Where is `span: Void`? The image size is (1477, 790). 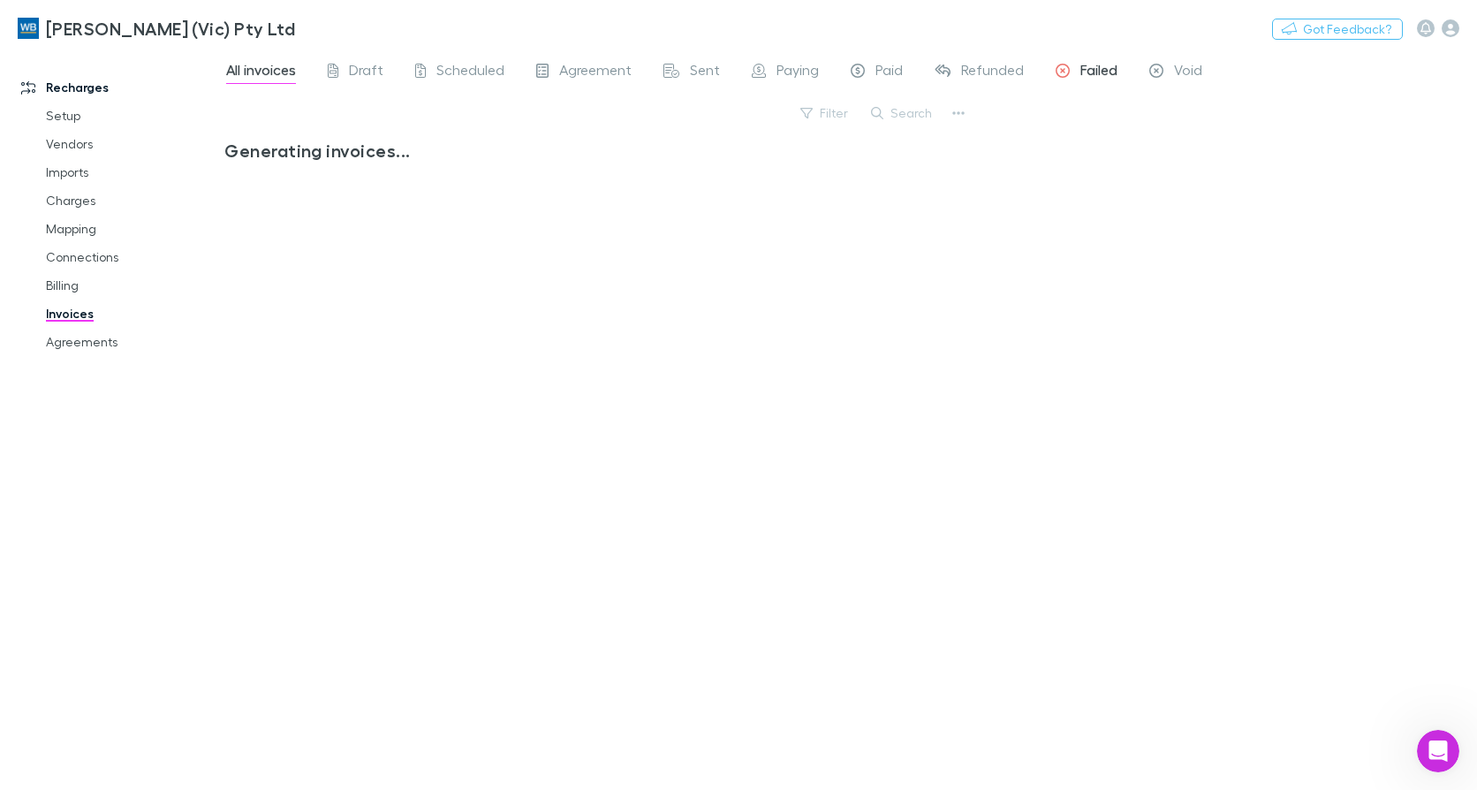
span: Void is located at coordinates (1188, 72).